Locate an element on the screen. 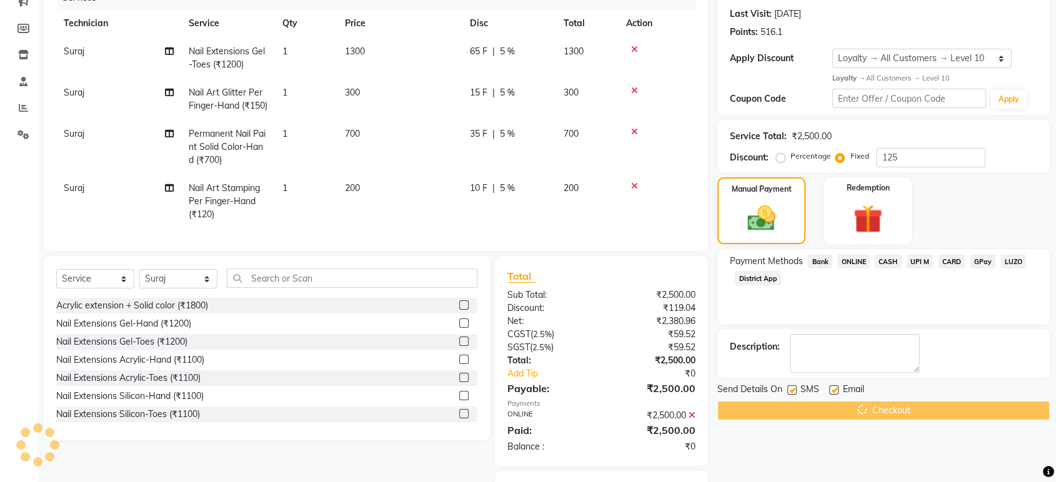  div: Nail Extensions Gel-Hand (₹1200) is located at coordinates (124, 324).